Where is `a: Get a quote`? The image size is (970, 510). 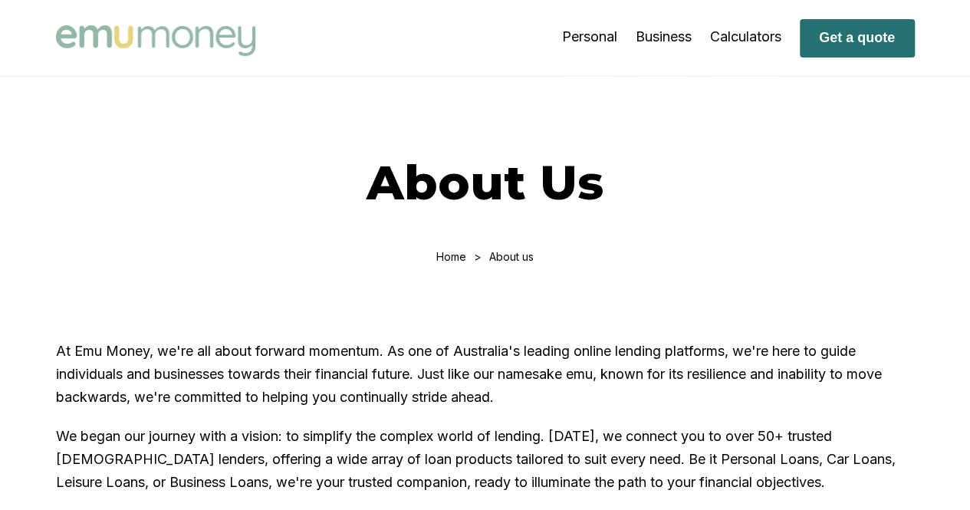
a: Get a quote is located at coordinates (857, 37).